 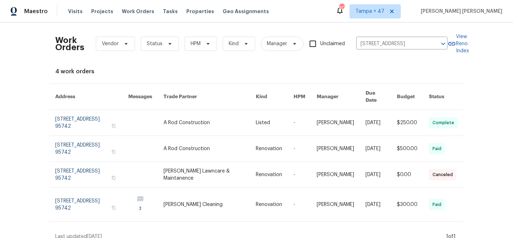 I want to click on span: Properties, so click(x=200, y=11).